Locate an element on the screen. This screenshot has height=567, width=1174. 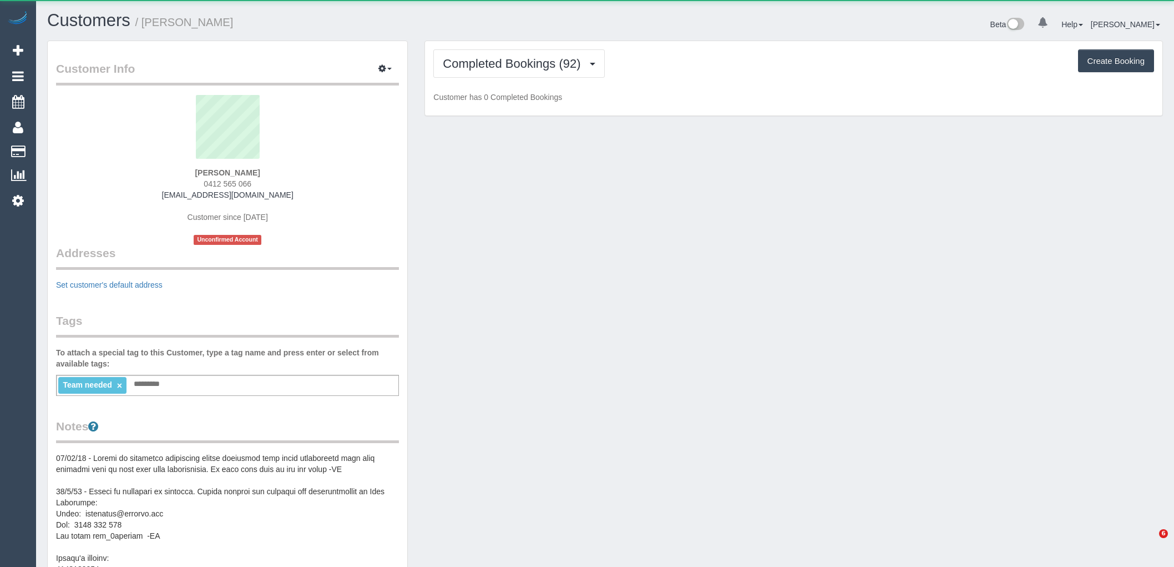
a: Help is located at coordinates (1072, 24).